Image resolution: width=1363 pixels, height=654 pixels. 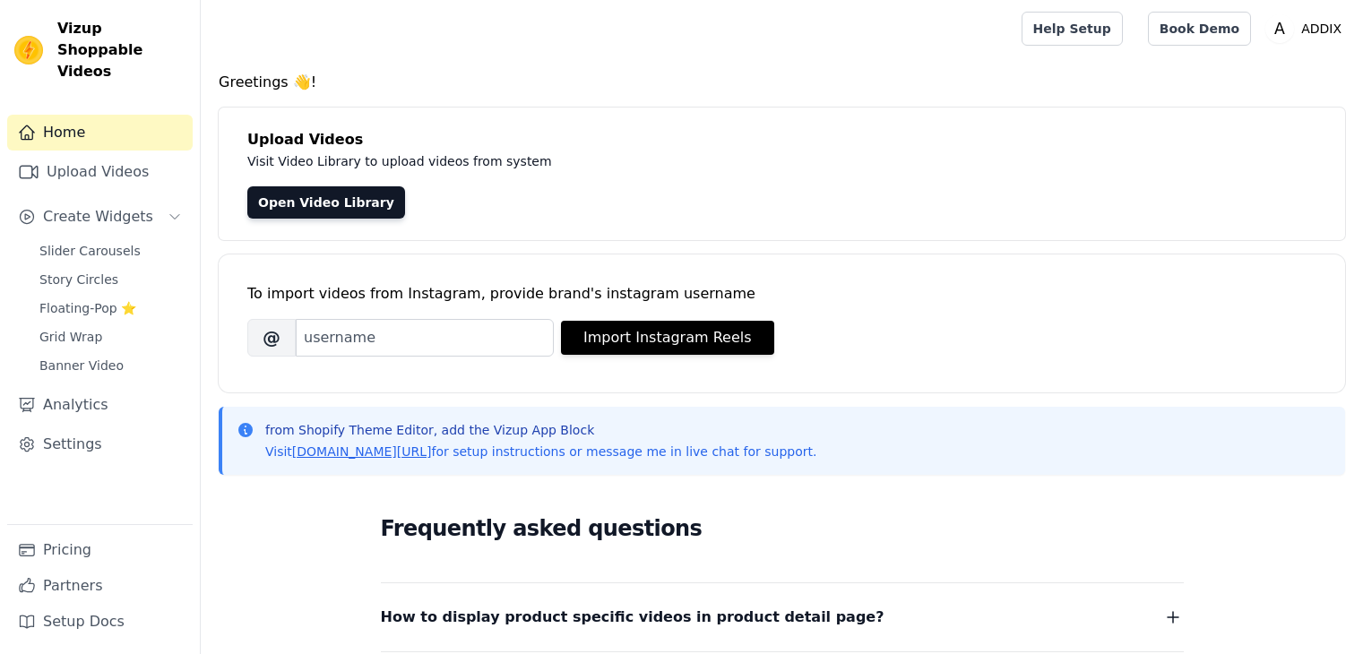 I want to click on h4: Upload Videos, so click(x=782, y=140).